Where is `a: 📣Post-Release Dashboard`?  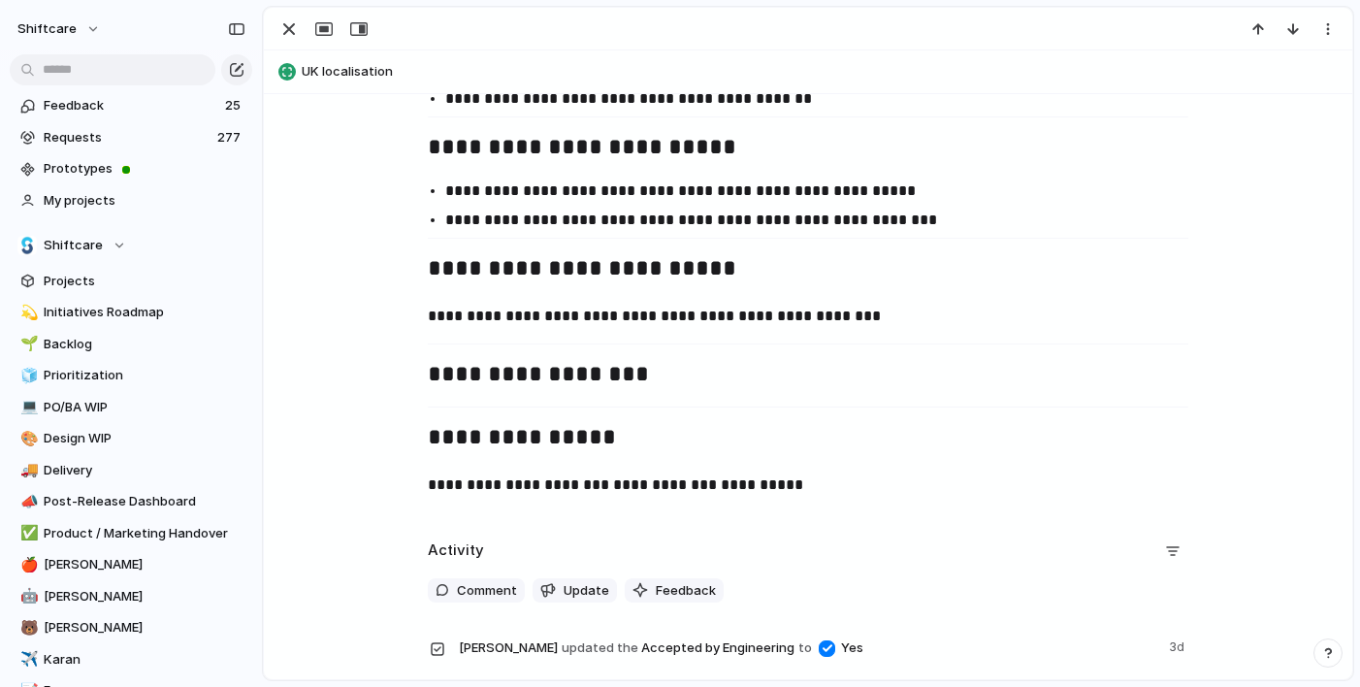 a: 📣Post-Release Dashboard is located at coordinates (131, 502).